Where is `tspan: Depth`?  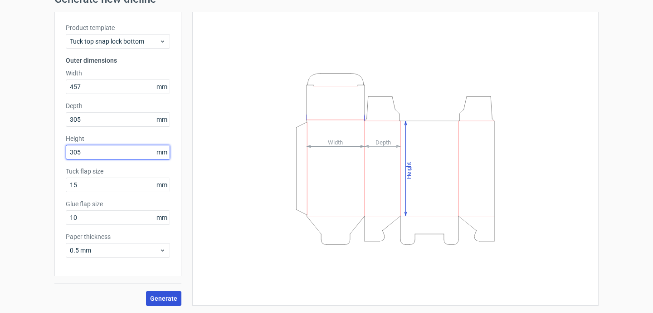
tspan: Depth is located at coordinates (383, 142).